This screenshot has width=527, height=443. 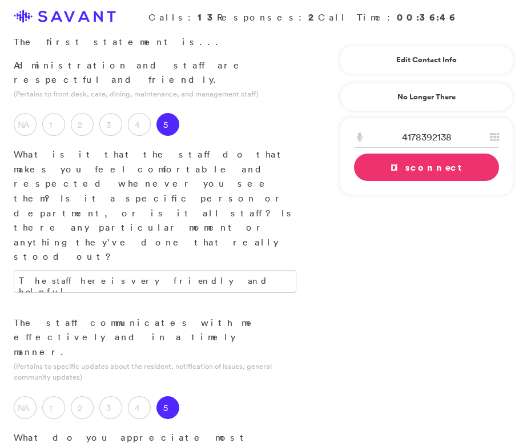 I want to click on strong: 2, so click(x=313, y=17).